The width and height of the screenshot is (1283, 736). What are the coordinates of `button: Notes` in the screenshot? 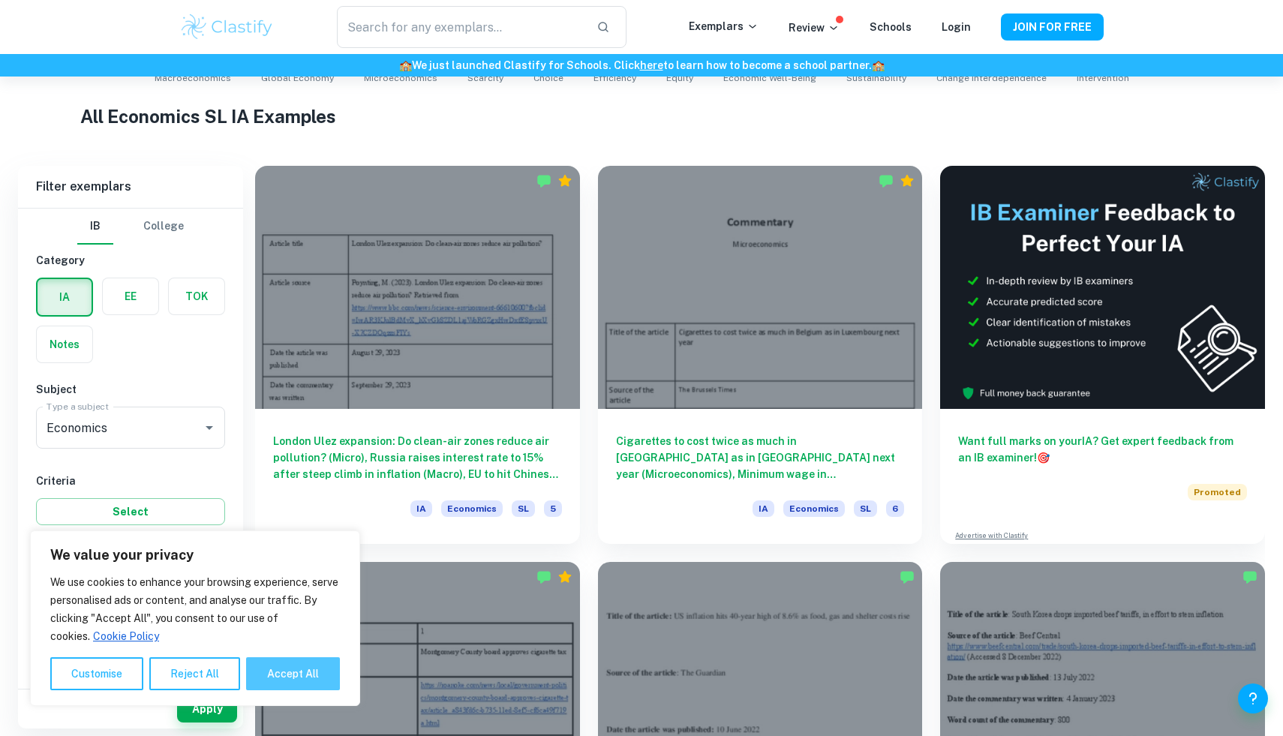 It's located at (65, 344).